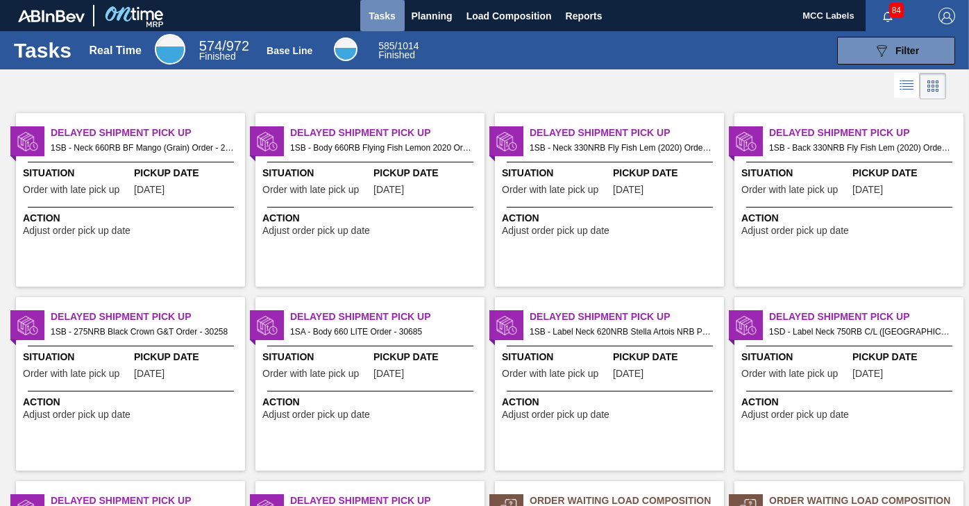 The width and height of the screenshot is (969, 506). What do you see at coordinates (907, 51) in the screenshot?
I see `span: Filter` at bounding box center [907, 51].